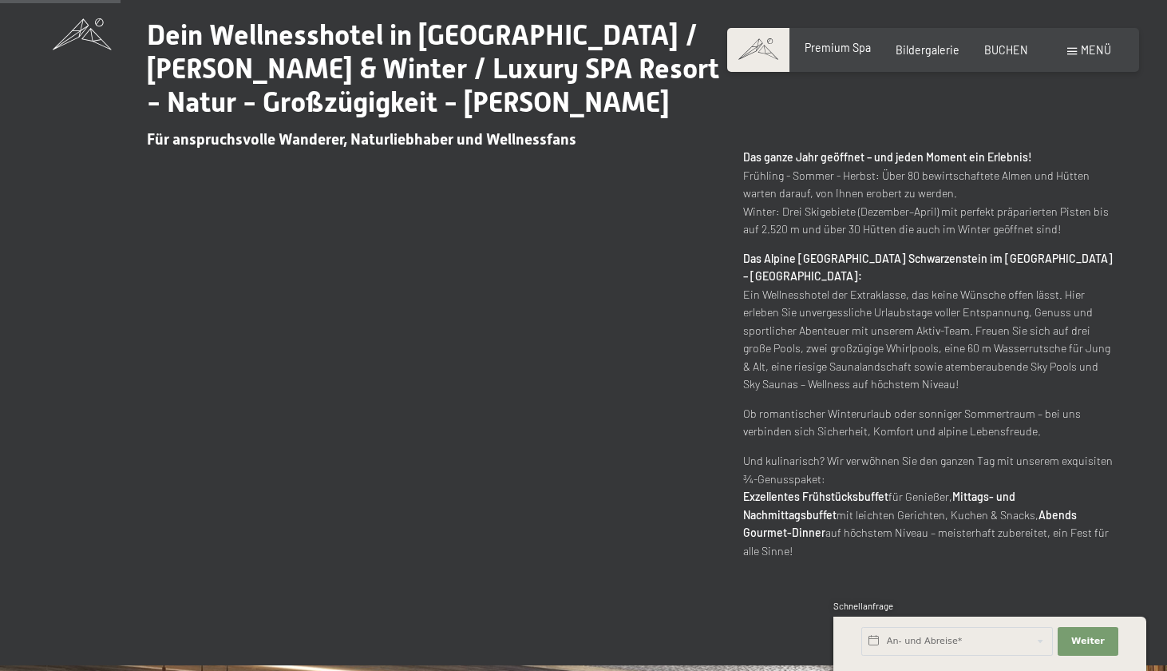 The width and height of the screenshot is (1167, 671). I want to click on span: Menü, so click(1096, 50).